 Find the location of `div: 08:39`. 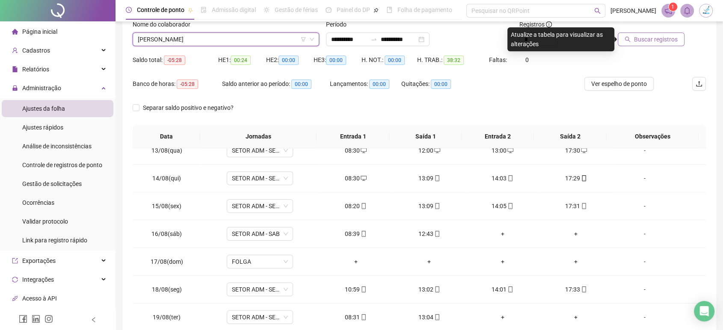

div: 08:39 is located at coordinates (355, 234).